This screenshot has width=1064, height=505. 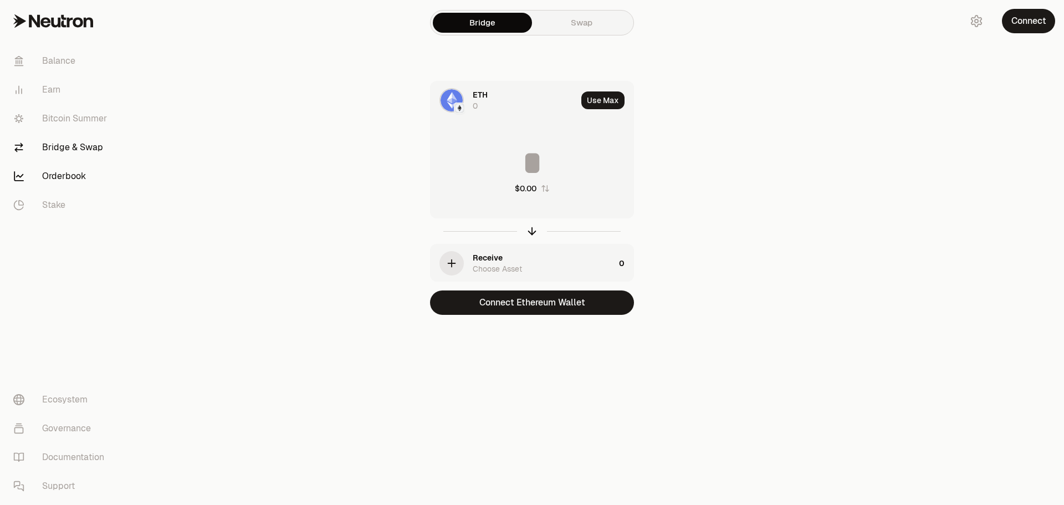 I want to click on a: Documentation, so click(x=62, y=457).